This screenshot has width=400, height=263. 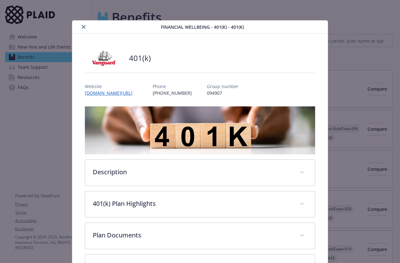 What do you see at coordinates (104, 58) in the screenshot?
I see `img: Vanguard` at bounding box center [104, 58].